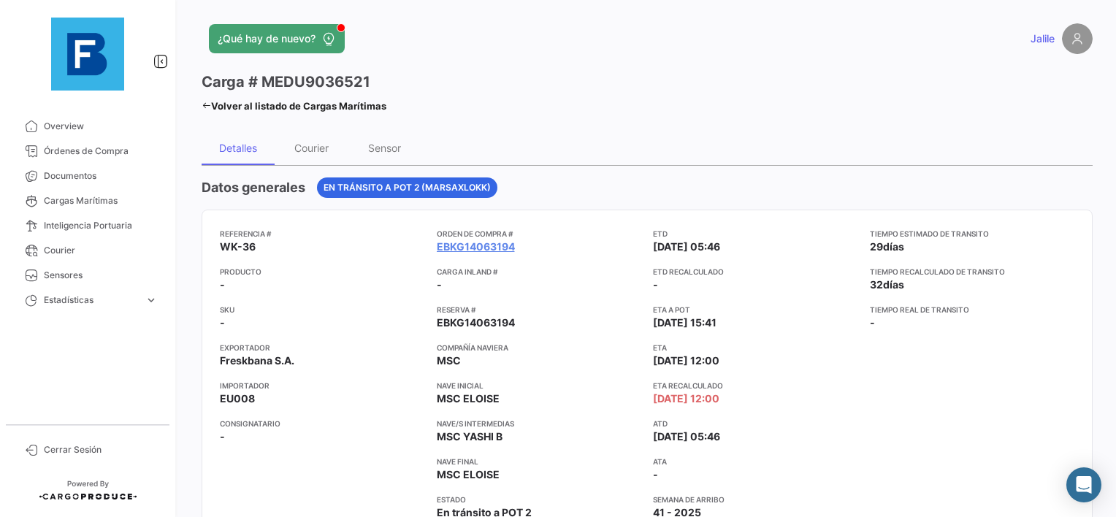 The height and width of the screenshot is (517, 1116). Describe the element at coordinates (449, 361) in the screenshot. I see `span: MSC` at that location.